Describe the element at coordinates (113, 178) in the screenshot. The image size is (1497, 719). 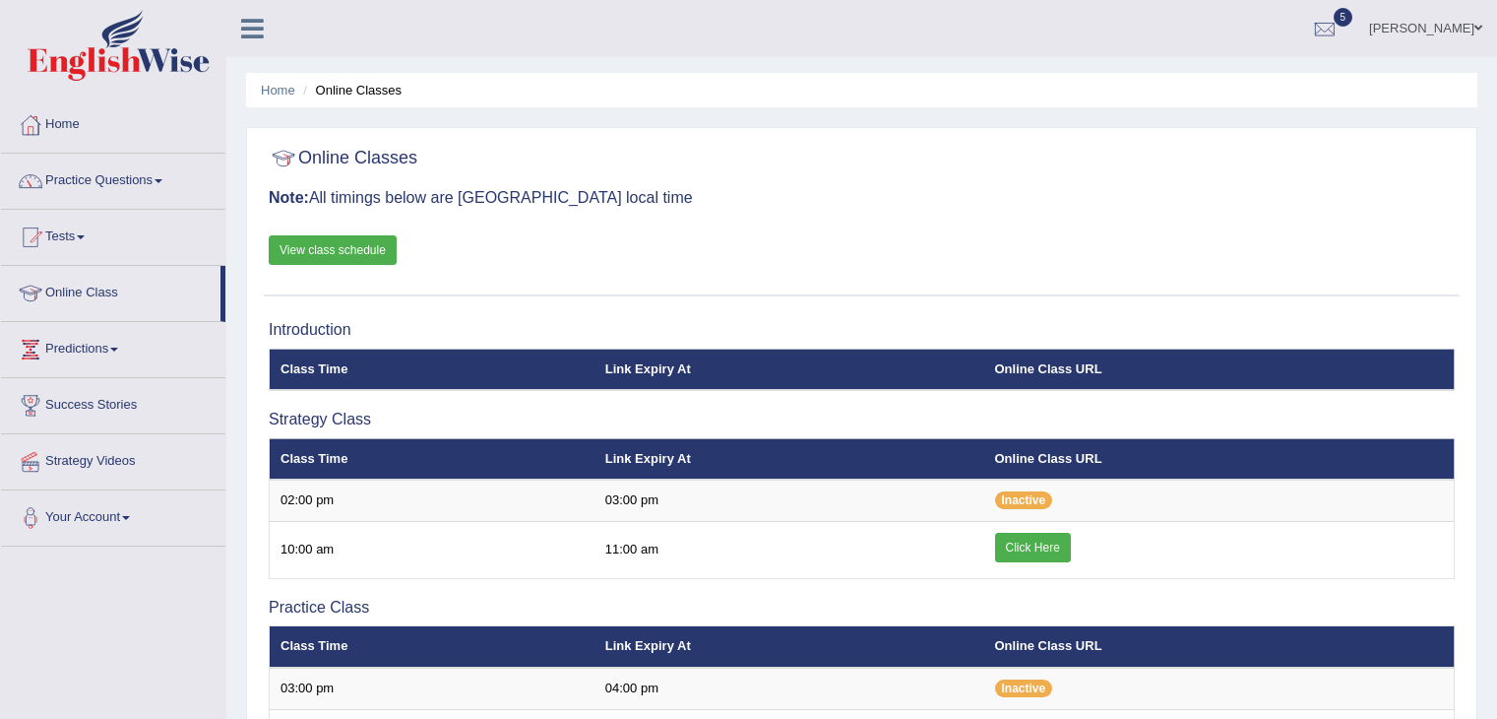
I see `a: Practice Questions` at that location.